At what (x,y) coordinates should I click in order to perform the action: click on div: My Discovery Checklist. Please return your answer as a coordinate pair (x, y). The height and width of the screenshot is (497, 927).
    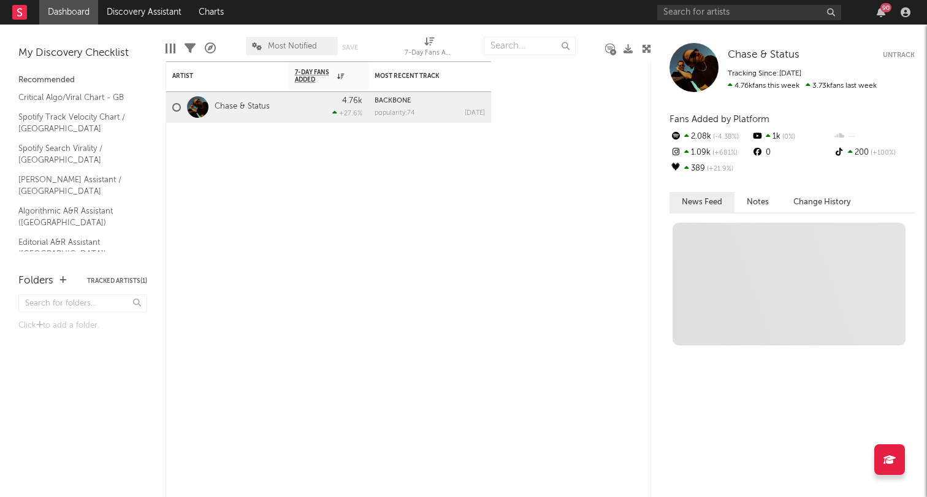
    Looking at the image, I should click on (83, 53).